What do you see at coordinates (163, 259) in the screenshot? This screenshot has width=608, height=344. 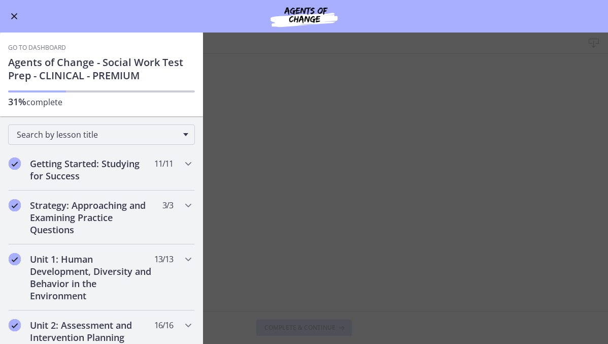 I see `span: 13 / 13` at bounding box center [163, 259].